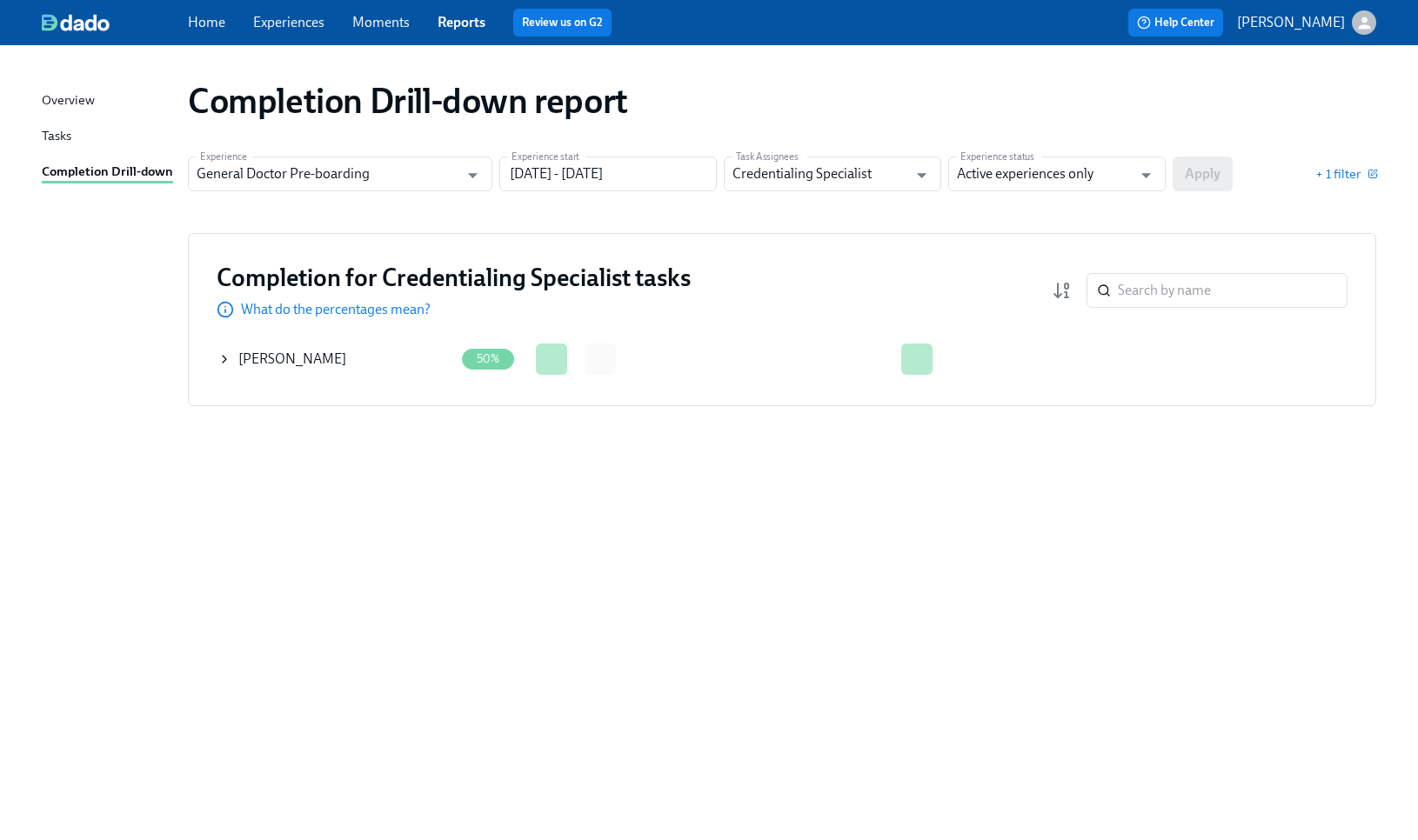  Describe the element at coordinates (1233, 291) in the screenshot. I see `input: Search by name` at that location.